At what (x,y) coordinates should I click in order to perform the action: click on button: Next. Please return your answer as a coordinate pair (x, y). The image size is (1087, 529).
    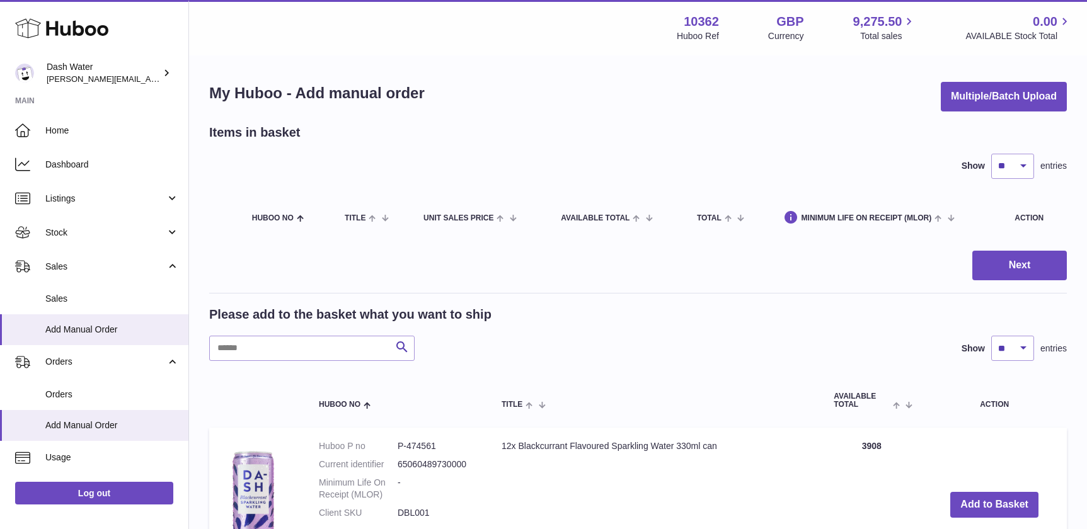
    Looking at the image, I should click on (1019, 265).